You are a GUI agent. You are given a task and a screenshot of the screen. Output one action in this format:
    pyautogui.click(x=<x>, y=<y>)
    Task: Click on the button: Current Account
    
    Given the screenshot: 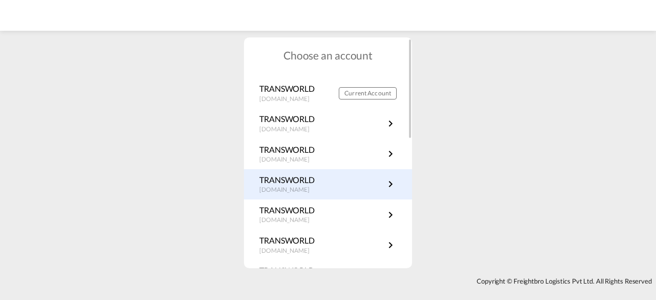 What is the action you would take?
    pyautogui.click(x=368, y=93)
    